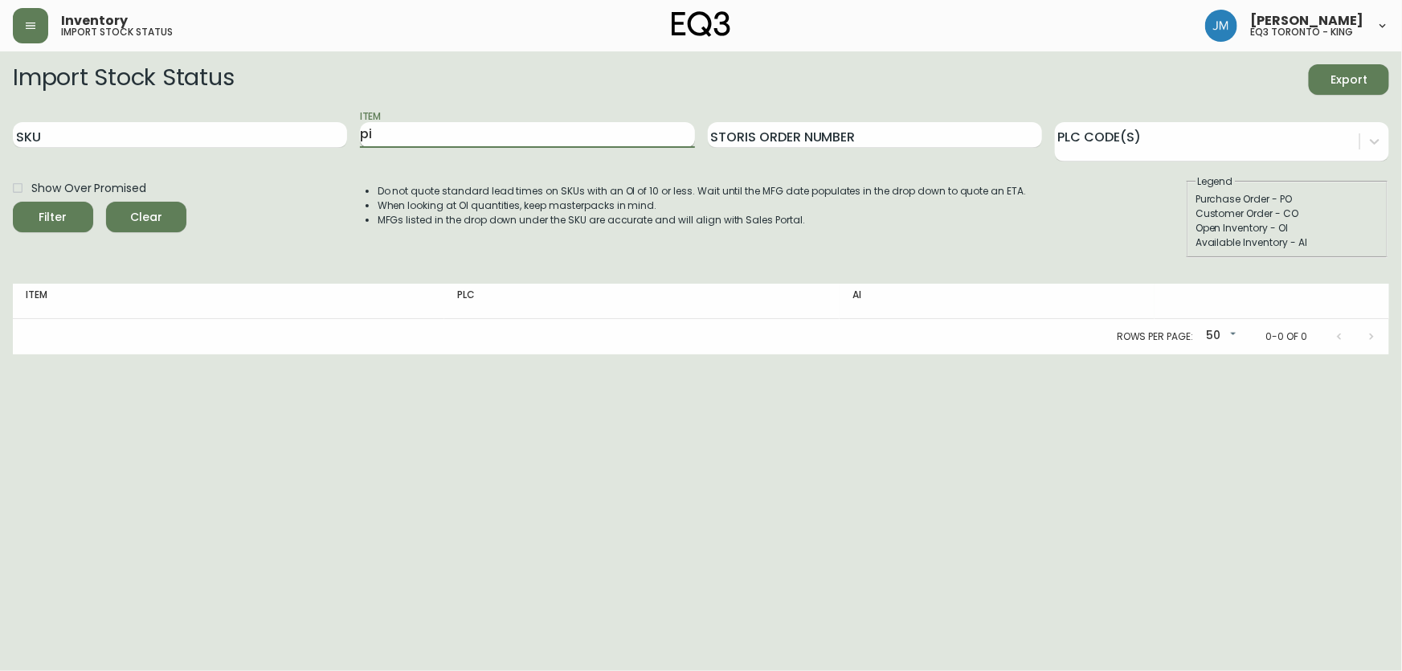 The image size is (1402, 671). I want to click on li: Do not quote standard lead times on SKUs with an OI of 10 or less. Wait until the MFG date popula..., so click(702, 191).